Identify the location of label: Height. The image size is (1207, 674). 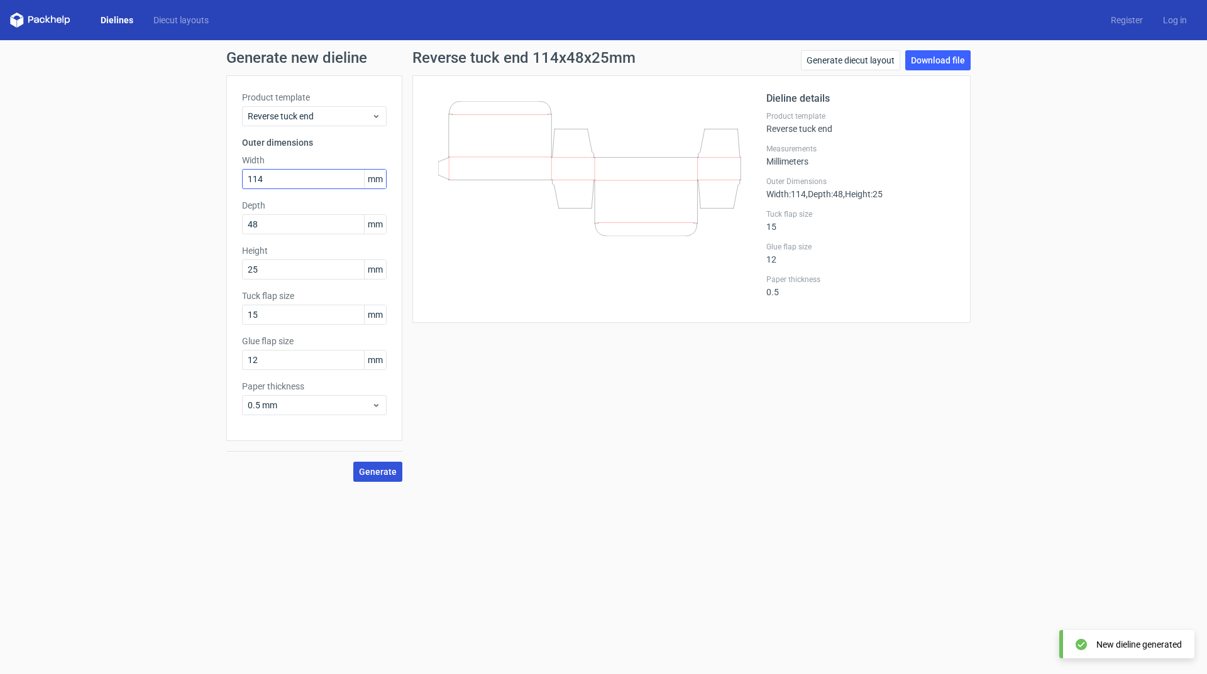
(314, 251).